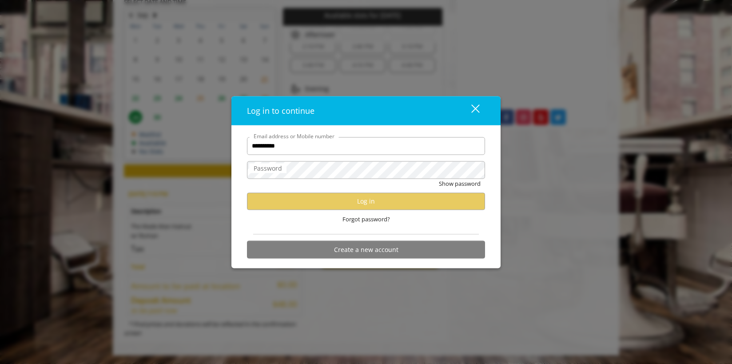 Image resolution: width=732 pixels, height=364 pixels. I want to click on div: close dialog, so click(470, 111).